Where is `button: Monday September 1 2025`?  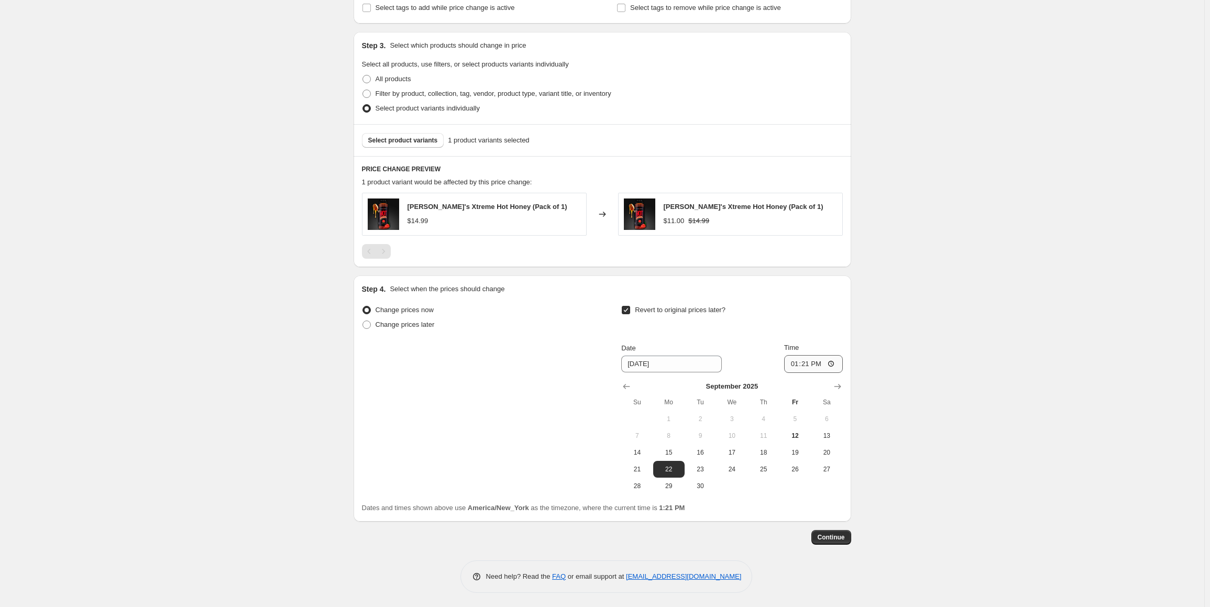 button: Monday September 1 2025 is located at coordinates (669, 419).